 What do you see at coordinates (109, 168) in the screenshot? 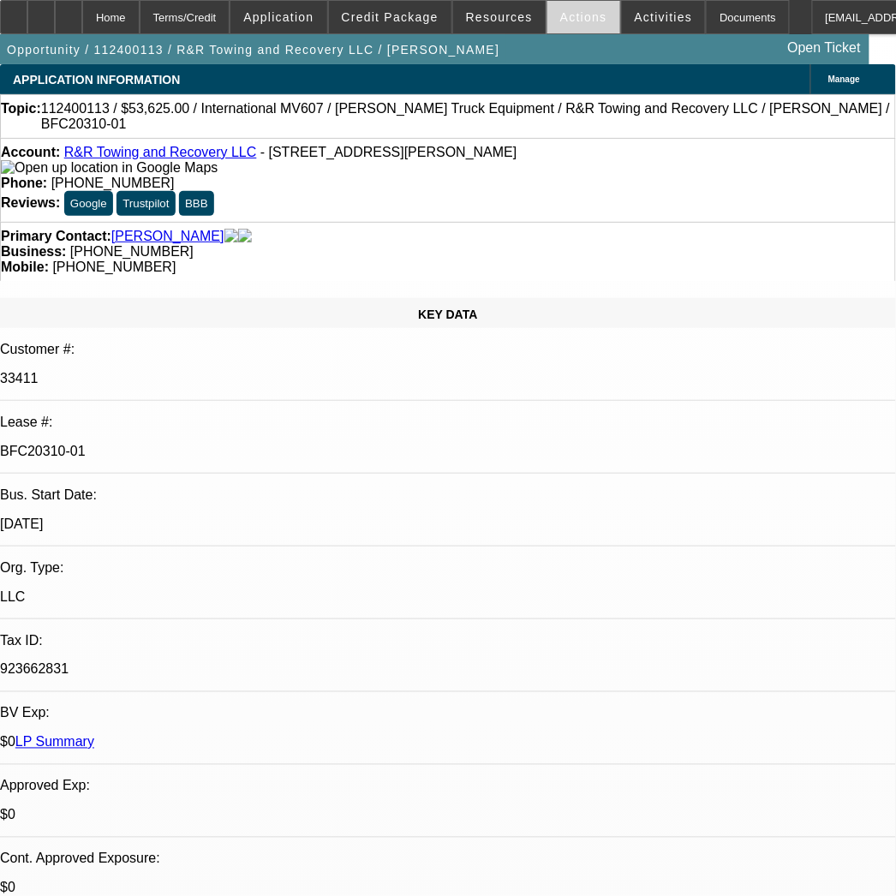
I see `img: Open up location in Google Maps` at bounding box center [109, 168].